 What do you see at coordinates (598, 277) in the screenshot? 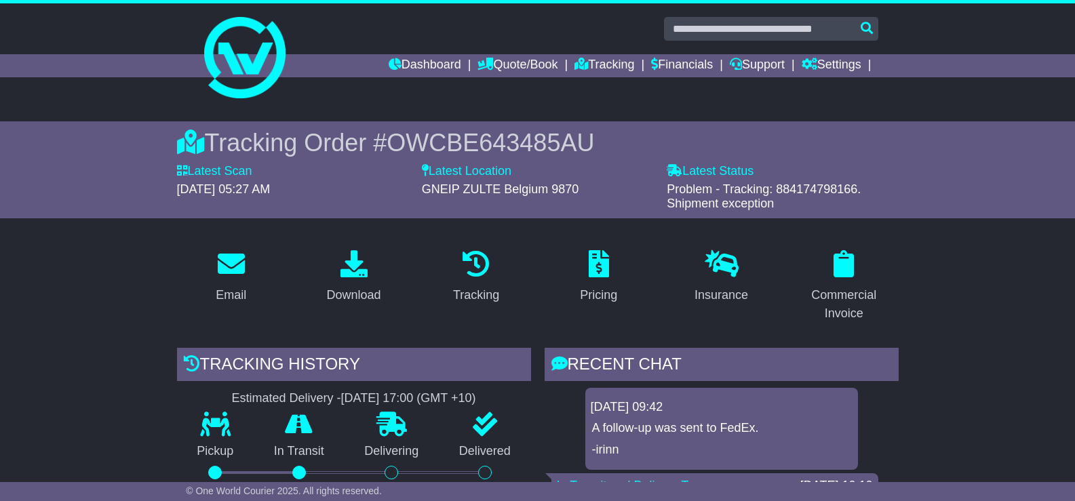
I see `a: Pricing` at bounding box center [598, 277].